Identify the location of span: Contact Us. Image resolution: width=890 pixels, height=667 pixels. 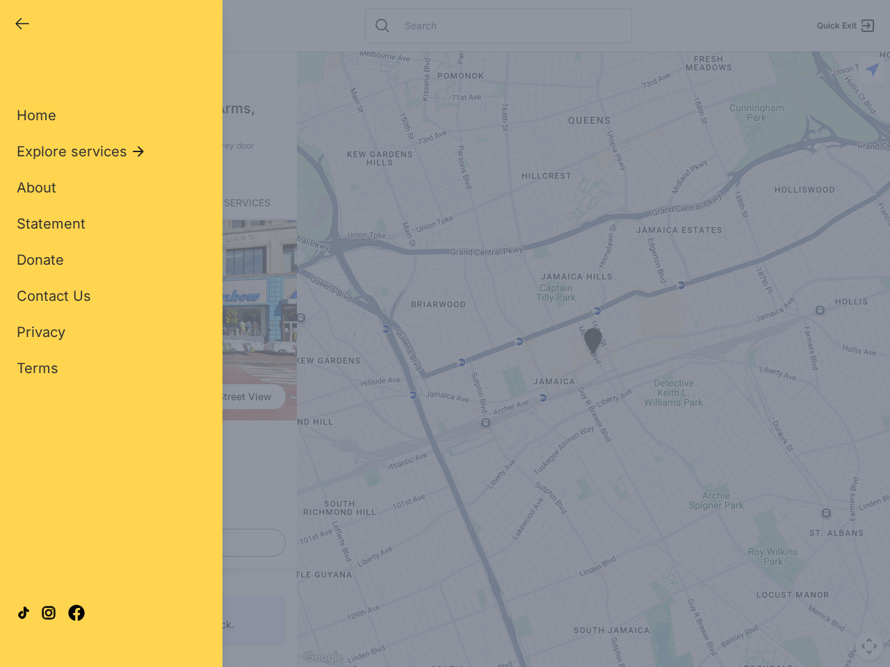
(54, 296).